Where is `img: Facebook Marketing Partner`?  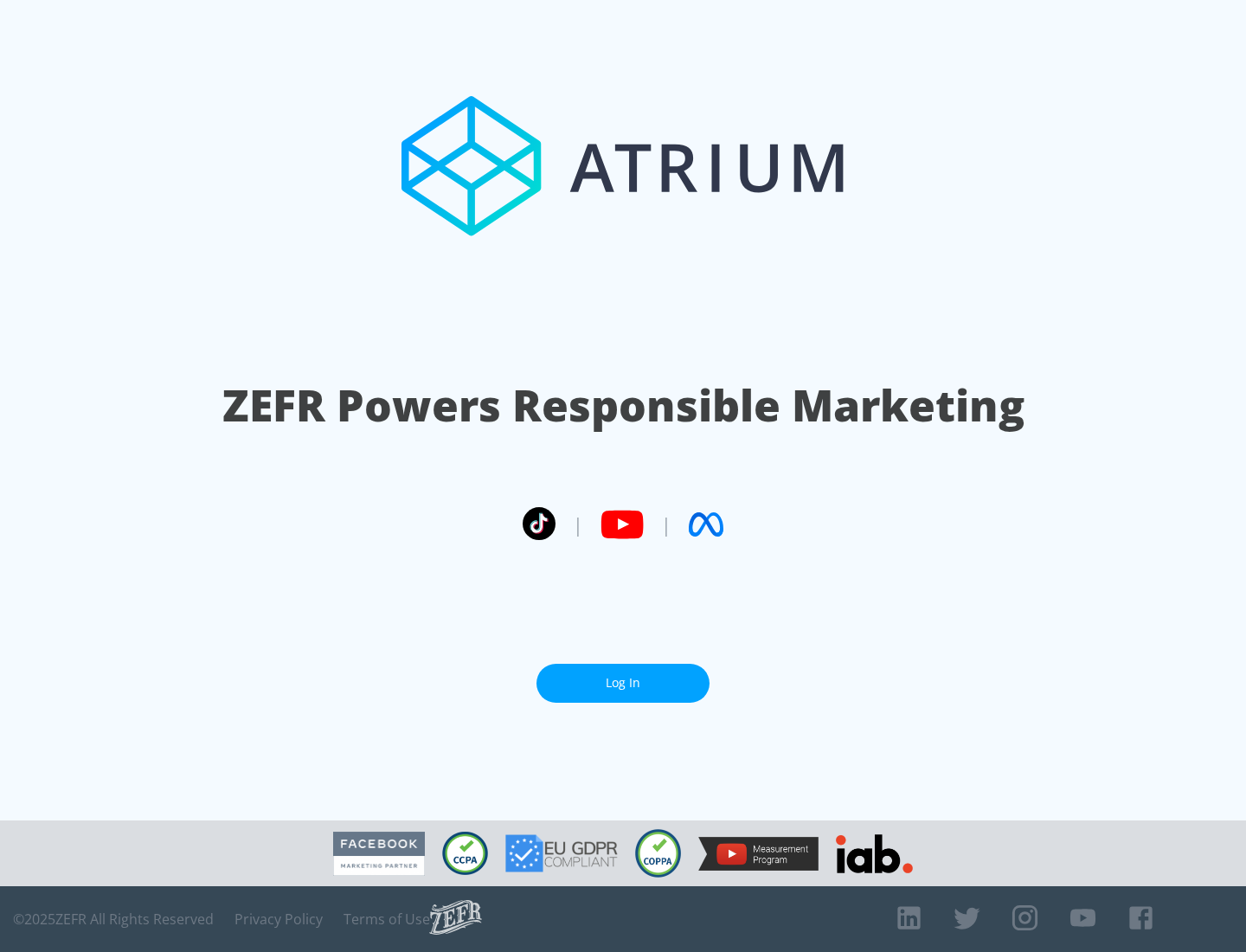 img: Facebook Marketing Partner is located at coordinates (379, 853).